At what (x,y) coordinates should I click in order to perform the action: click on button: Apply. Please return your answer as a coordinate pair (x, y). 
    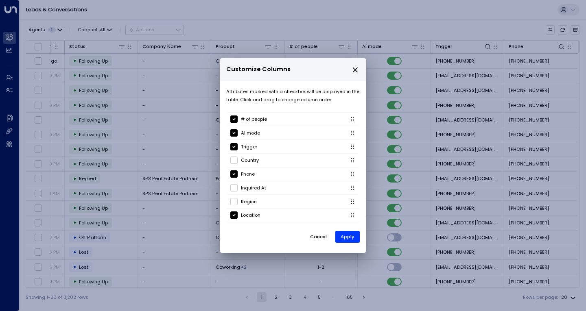
    Looking at the image, I should click on (347, 237).